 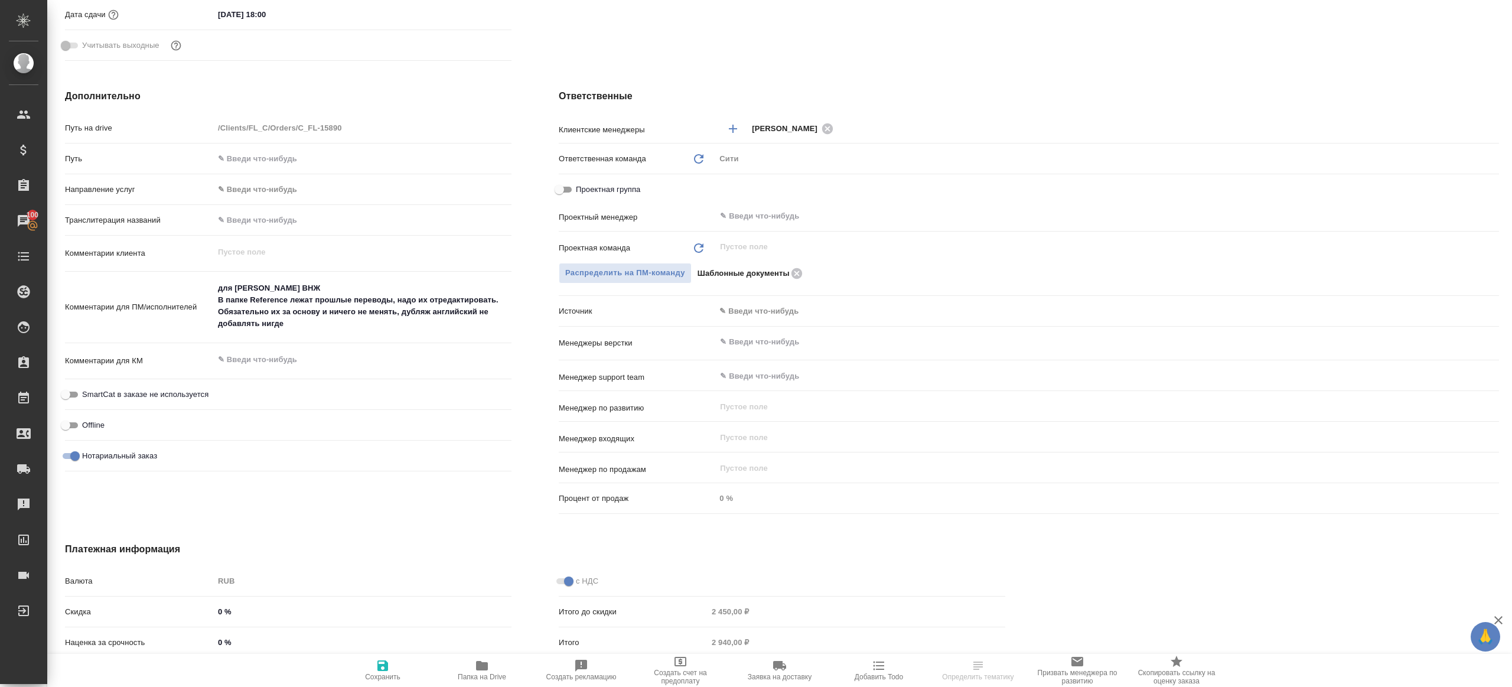 What do you see at coordinates (780, 677) in the screenshot?
I see `span: Заявка на доставку` at bounding box center [780, 677].